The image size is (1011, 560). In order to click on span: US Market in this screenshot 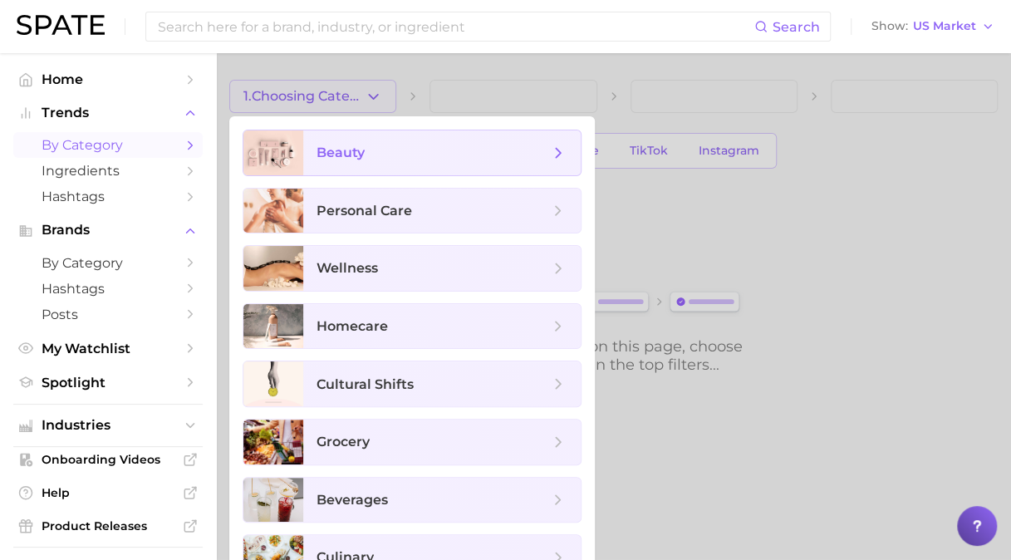, I will do `click(944, 26)`.